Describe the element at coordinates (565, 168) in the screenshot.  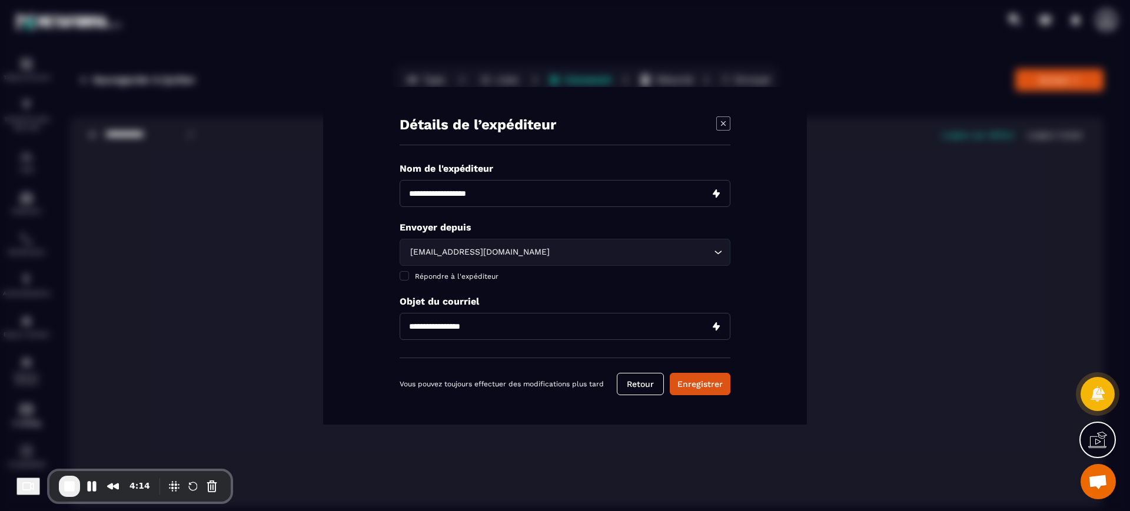
I see `p: Nom de l'expéditeur` at that location.